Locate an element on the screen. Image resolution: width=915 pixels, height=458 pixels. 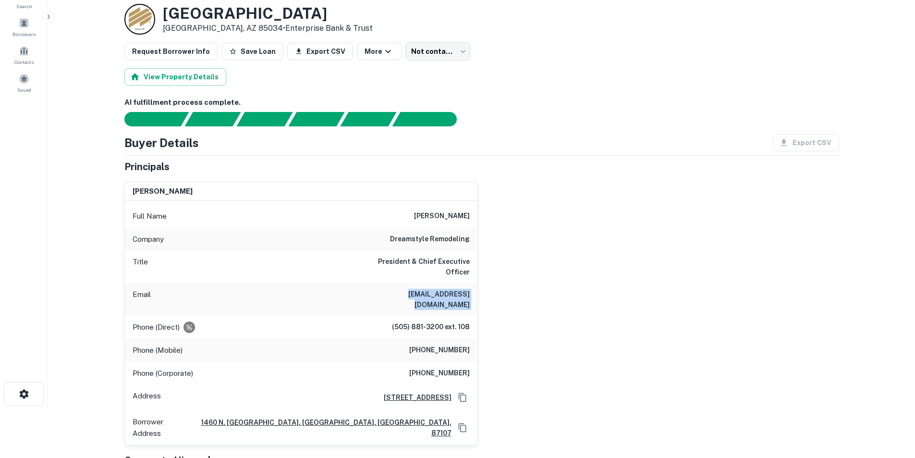
p: Phone (Mobile) is located at coordinates (158, 350).